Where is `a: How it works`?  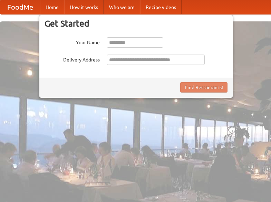 a: How it works is located at coordinates (84, 7).